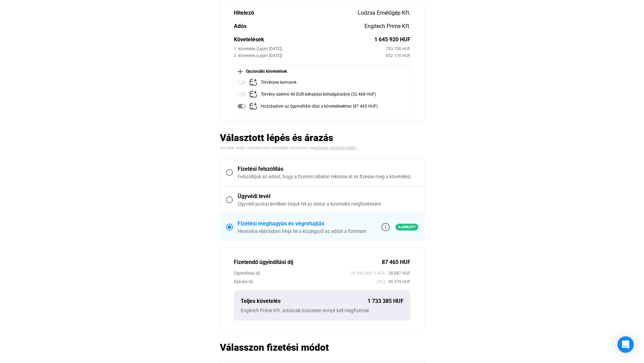 The height and width of the screenshot is (363, 644). I want to click on div: Törvény szerinti 40 EUR behajtási költségátalány (32 468 HUF), so click(319, 94).